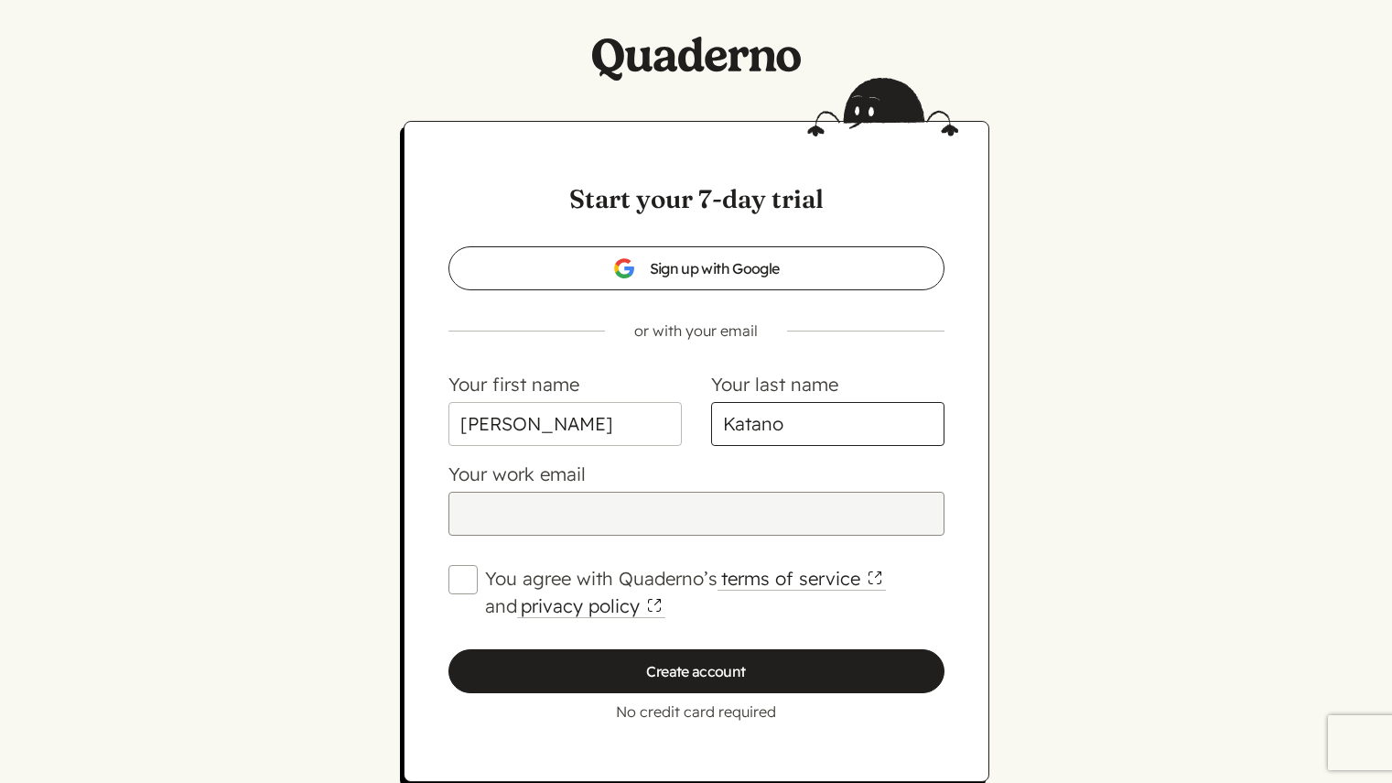 This screenshot has height=783, width=1392. What do you see at coordinates (591, 606) in the screenshot?
I see `a: privacy policy` at bounding box center [591, 606].